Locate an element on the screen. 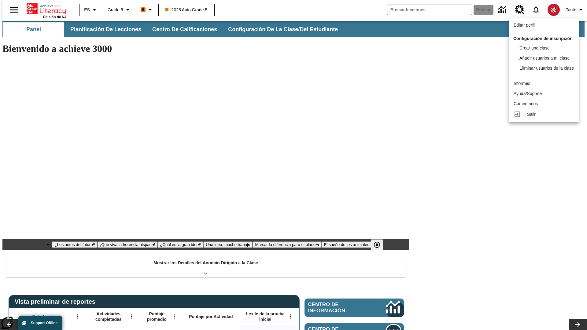 This screenshot has width=587, height=330. span: Ayuda/Soporte is located at coordinates (528, 94).